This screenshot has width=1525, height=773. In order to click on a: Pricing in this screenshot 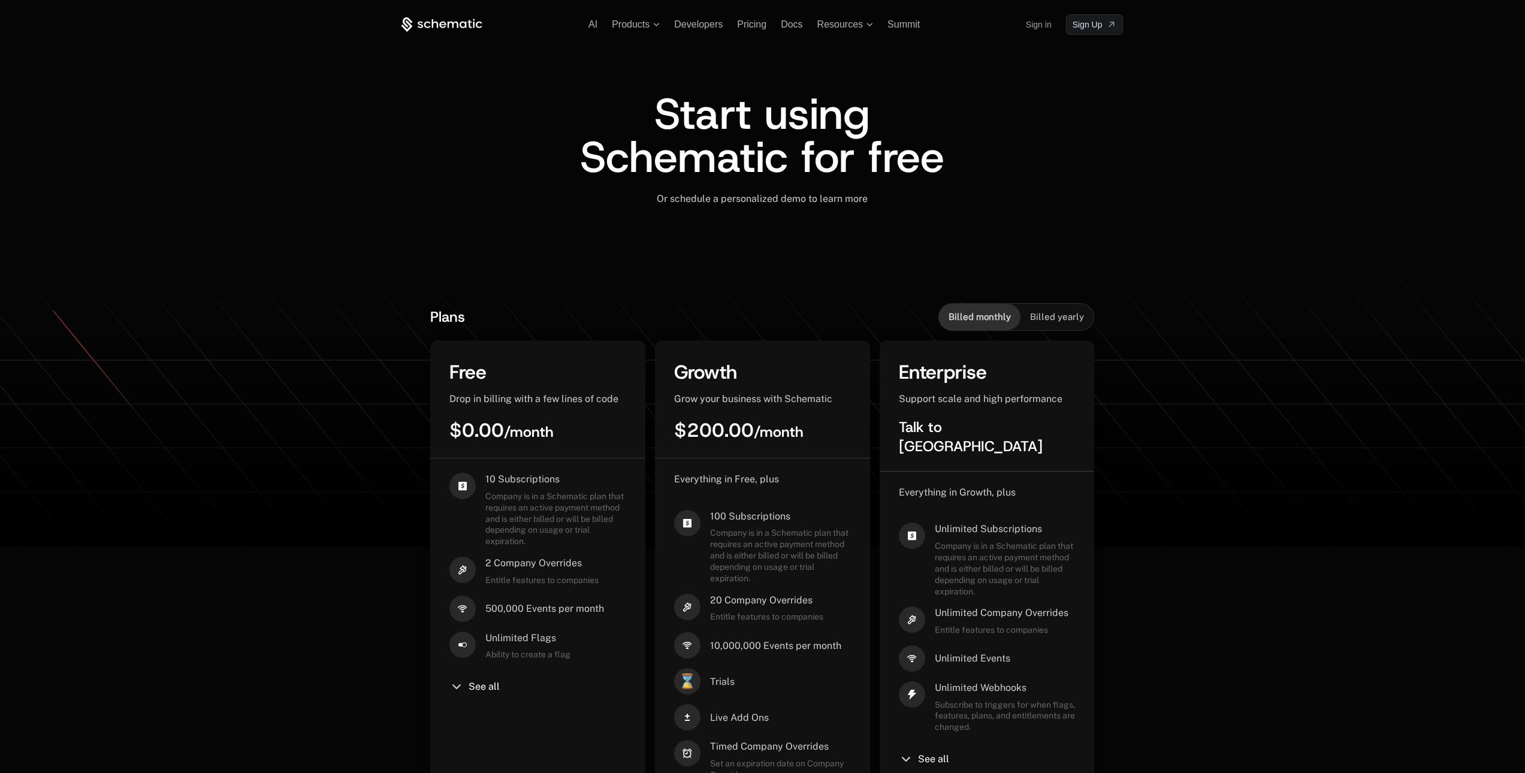, I will do `click(752, 24)`.